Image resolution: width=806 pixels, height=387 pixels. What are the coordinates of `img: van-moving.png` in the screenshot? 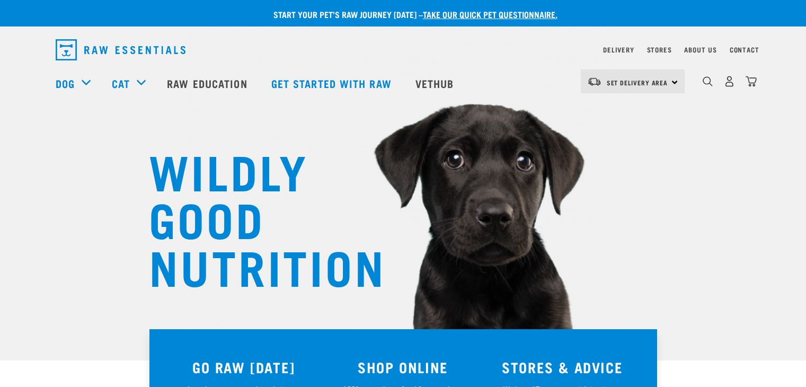 It's located at (594, 82).